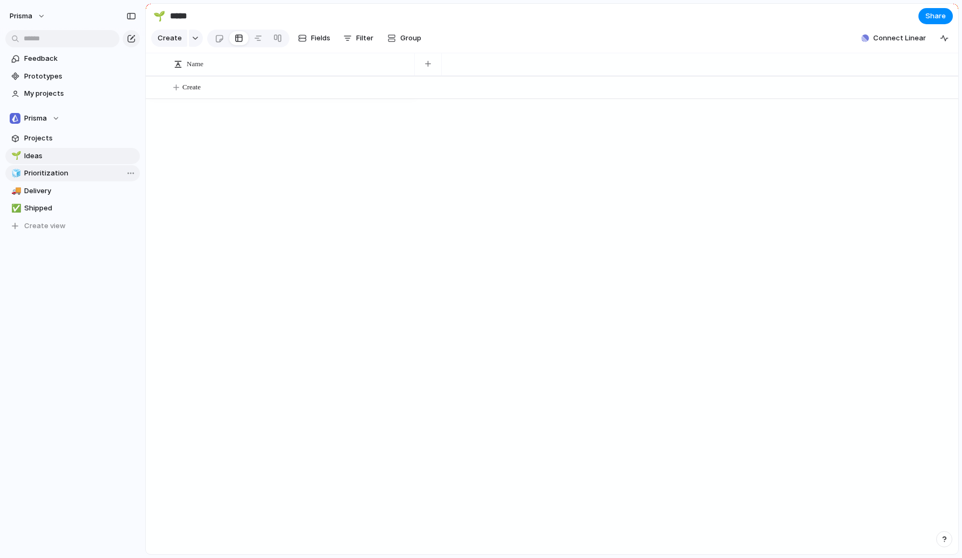 Image resolution: width=962 pixels, height=558 pixels. What do you see at coordinates (936, 16) in the screenshot?
I see `span: Share` at bounding box center [936, 16].